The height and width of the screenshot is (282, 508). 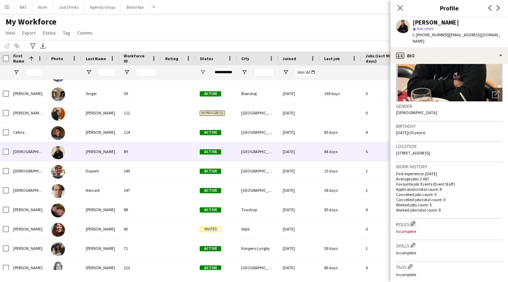 What do you see at coordinates (332, 58) in the screenshot?
I see `span: Last job` at bounding box center [332, 58].